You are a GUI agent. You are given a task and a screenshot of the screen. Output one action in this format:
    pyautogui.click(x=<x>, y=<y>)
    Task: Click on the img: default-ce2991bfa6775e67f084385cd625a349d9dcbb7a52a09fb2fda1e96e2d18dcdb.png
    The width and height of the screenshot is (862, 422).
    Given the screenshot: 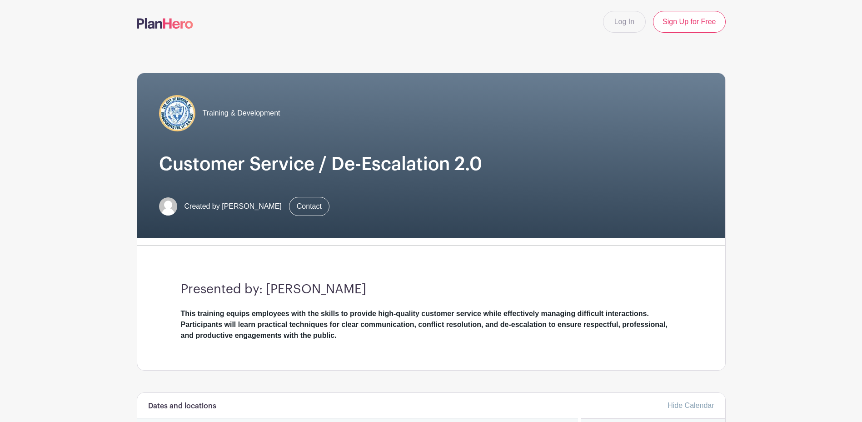 What is the action you would take?
    pyautogui.click(x=168, y=206)
    